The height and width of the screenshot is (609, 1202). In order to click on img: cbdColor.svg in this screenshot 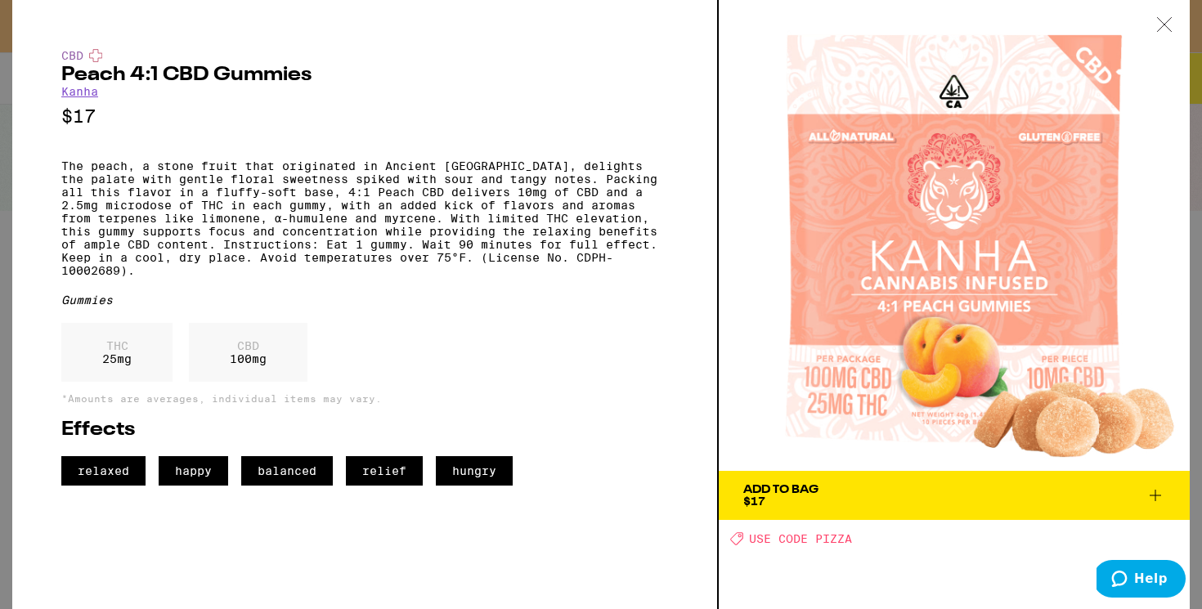, I will do `click(96, 56)`.